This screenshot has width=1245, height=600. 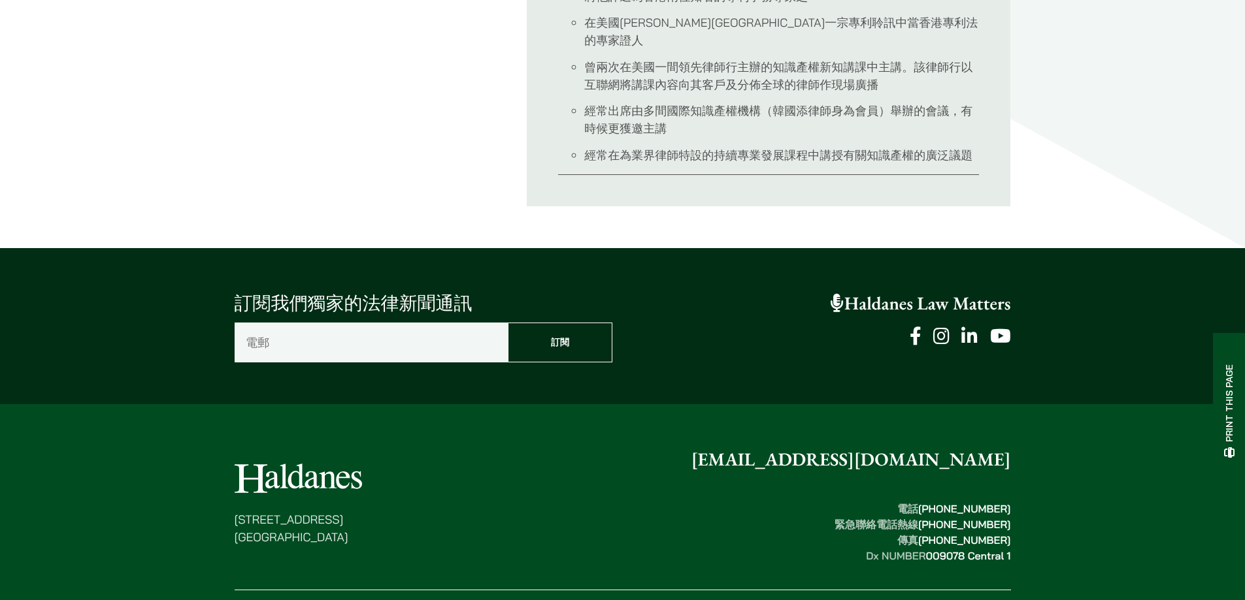 What do you see at coordinates (968, 556) in the screenshot?
I see `mark: 009078 Central 1` at bounding box center [968, 556].